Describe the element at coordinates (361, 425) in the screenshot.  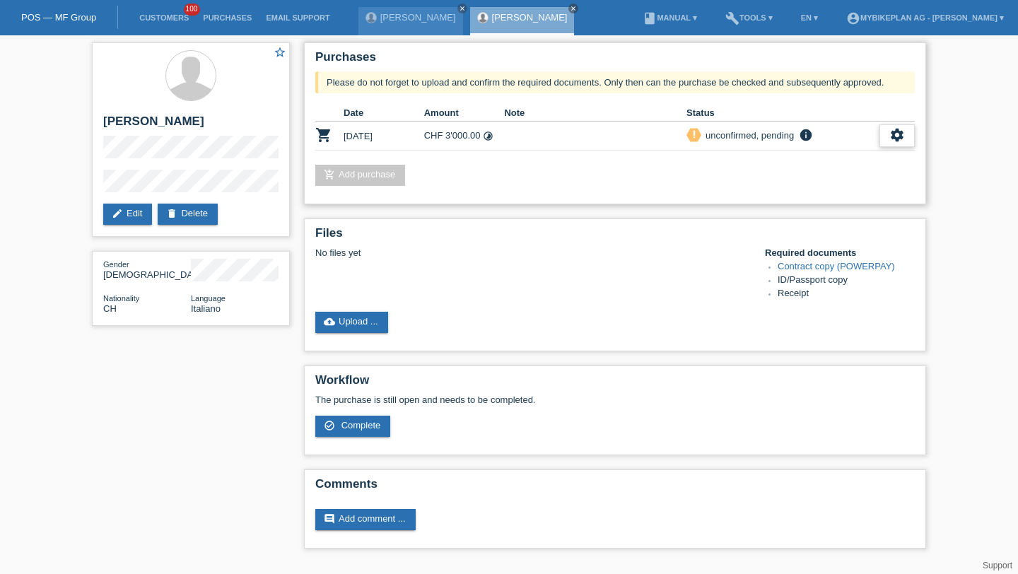
I see `span: Complete` at that location.